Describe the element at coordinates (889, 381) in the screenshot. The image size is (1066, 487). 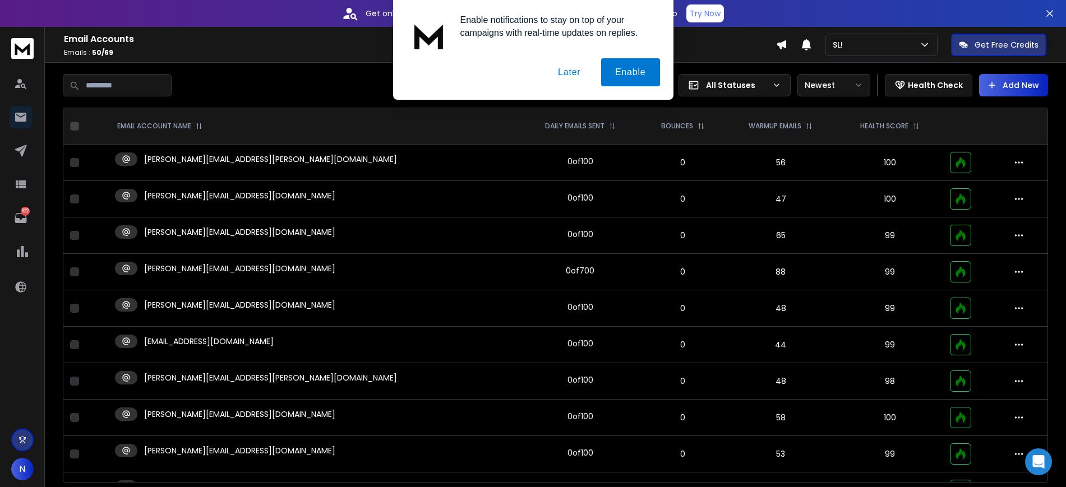
I see `td: 98` at that location.